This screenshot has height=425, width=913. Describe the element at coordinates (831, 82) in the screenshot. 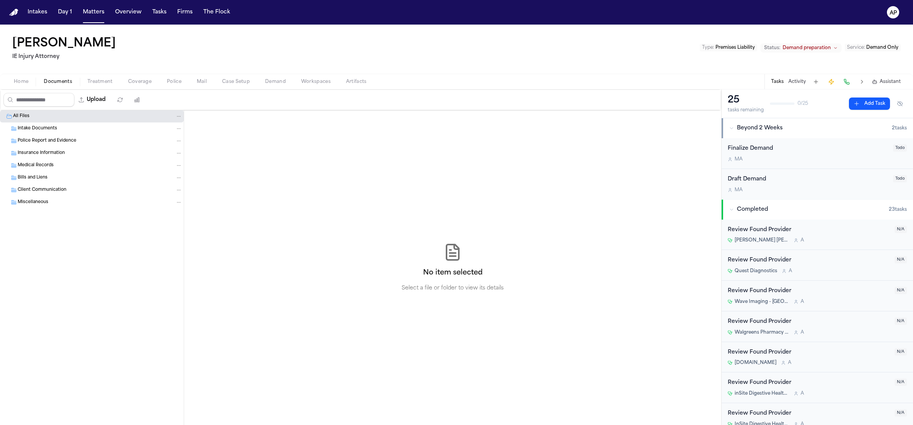

I see `button: Create Immediate Task` at that location.